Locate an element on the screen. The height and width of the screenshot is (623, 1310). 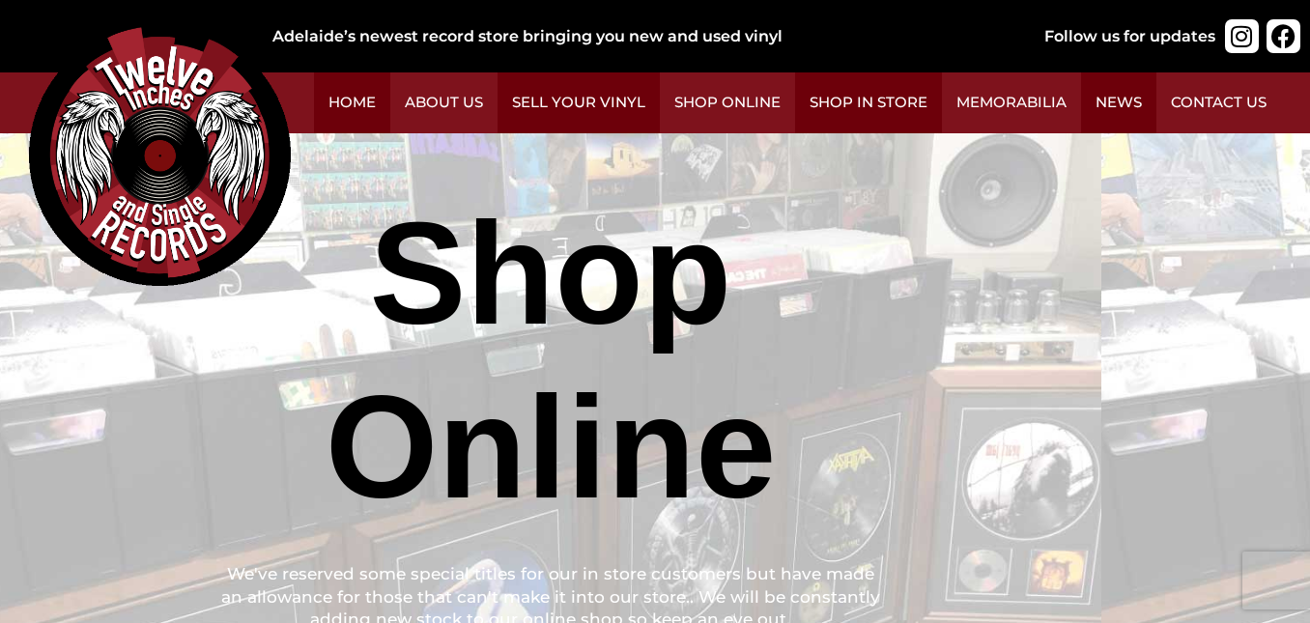
div: Follow us for updates is located at coordinates (1129, 37).